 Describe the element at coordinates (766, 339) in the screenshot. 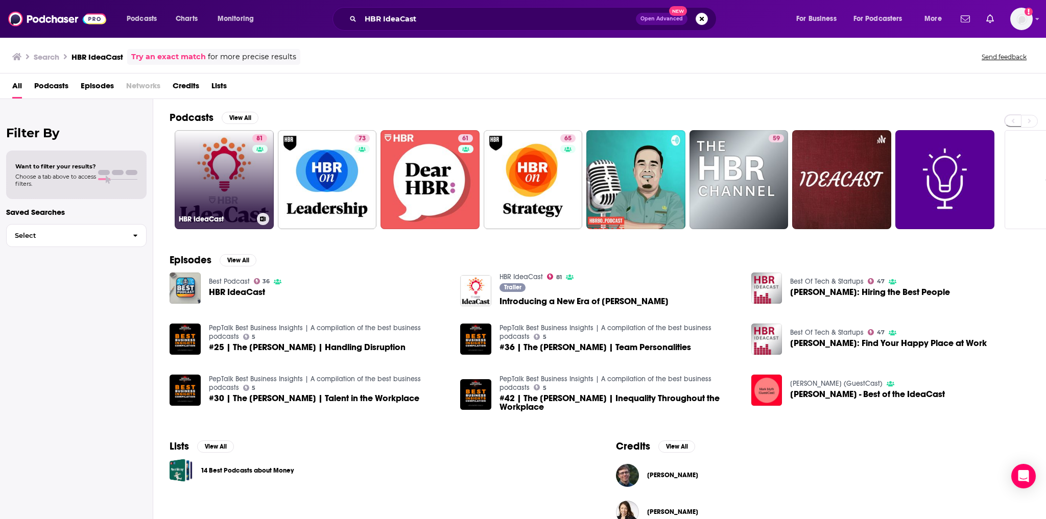

I see `img: HBR Ideacast: Find Your Happy Place at Work` at that location.